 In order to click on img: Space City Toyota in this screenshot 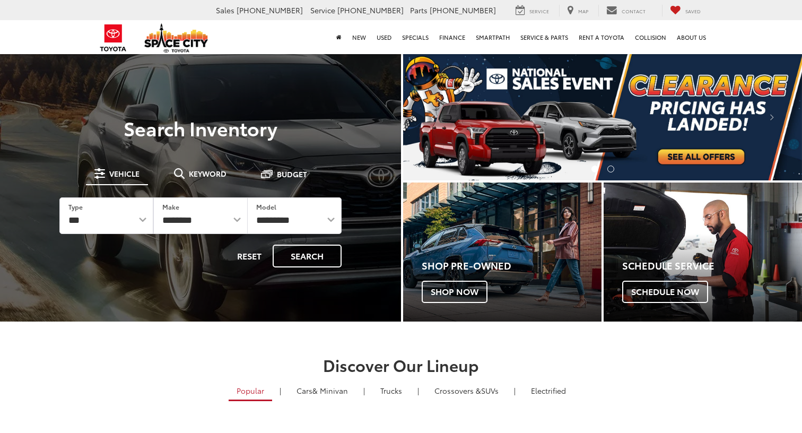, I will do `click(176, 38)`.